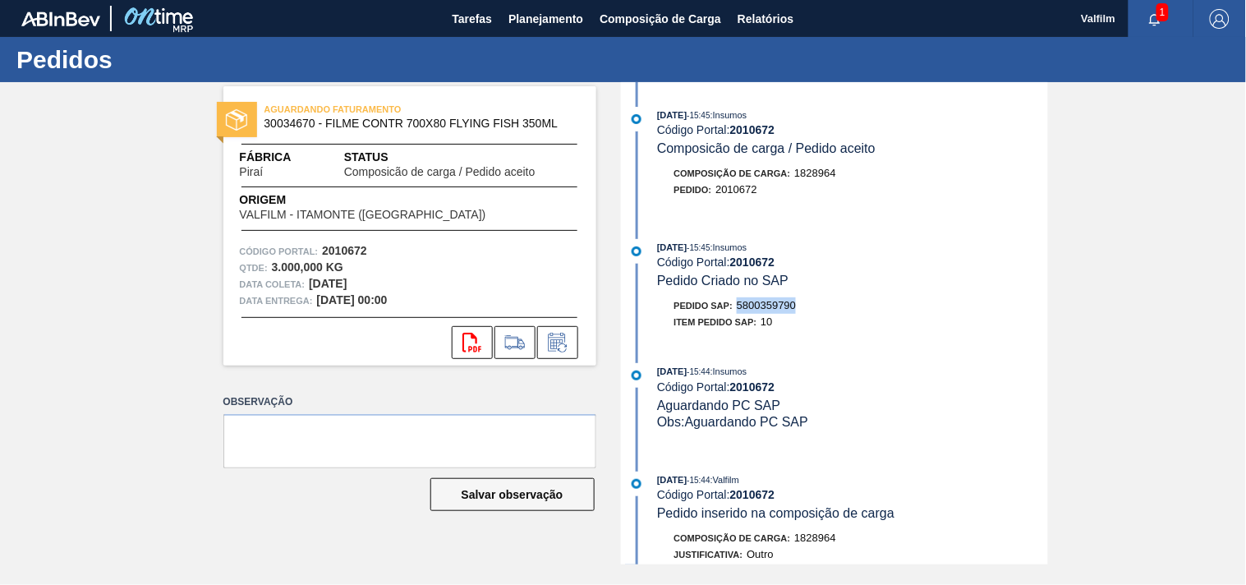  What do you see at coordinates (693, 190) in the screenshot?
I see `span: Pedido :` at bounding box center [693, 190].